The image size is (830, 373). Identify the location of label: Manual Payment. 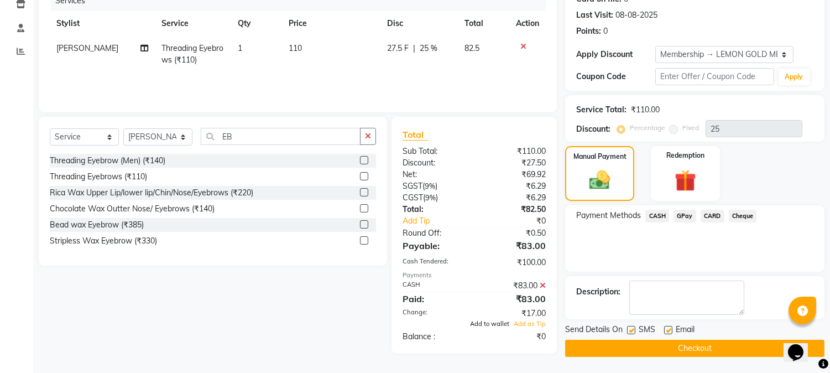
(600, 157).